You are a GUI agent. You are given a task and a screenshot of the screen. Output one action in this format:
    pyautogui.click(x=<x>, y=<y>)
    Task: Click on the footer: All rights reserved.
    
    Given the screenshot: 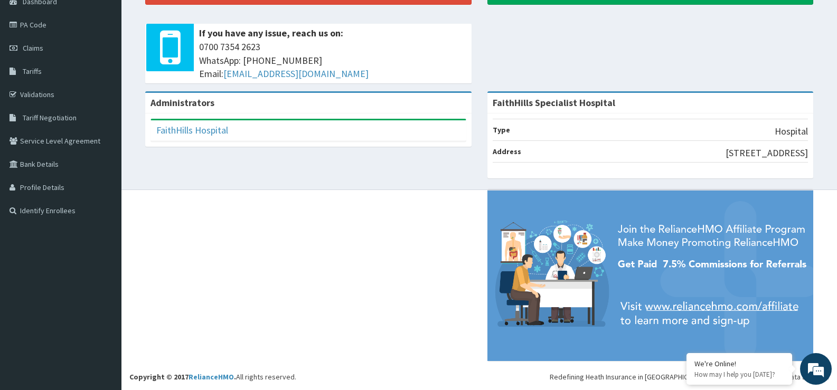 What is the action you would take?
    pyautogui.click(x=479, y=290)
    